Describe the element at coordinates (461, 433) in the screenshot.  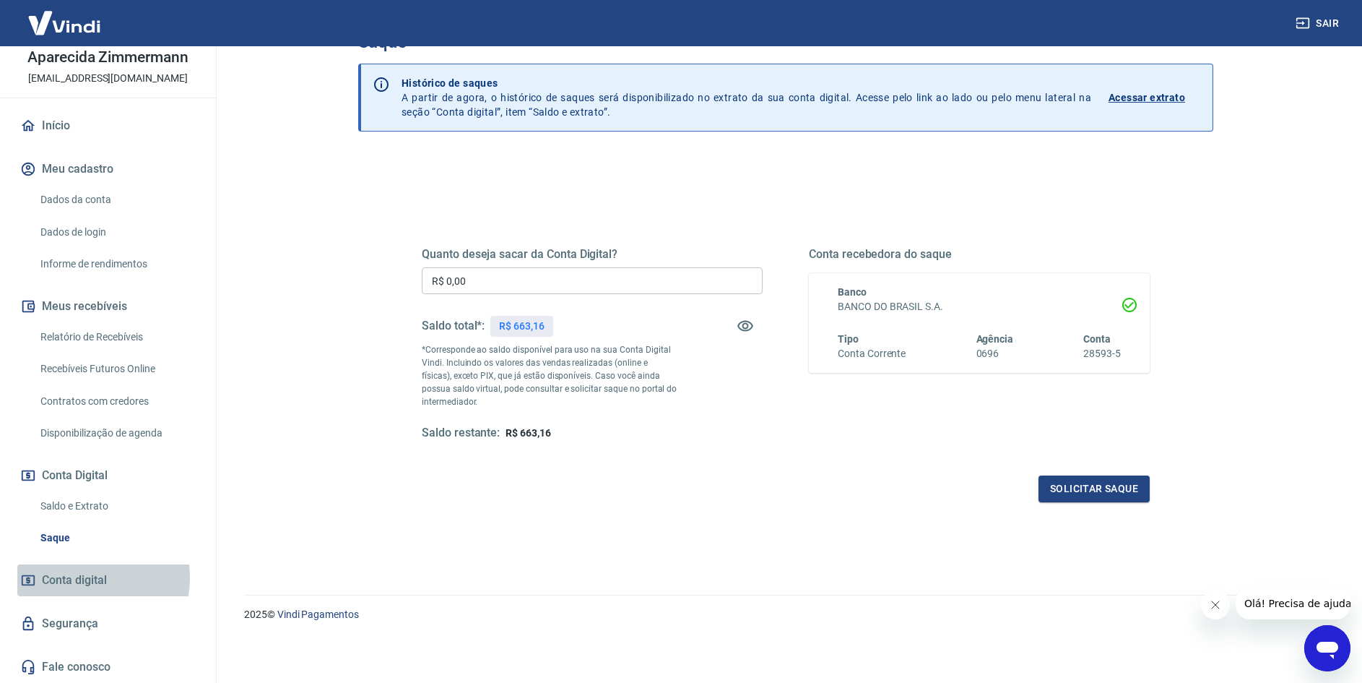
I see `h5: Saldo restante:` at that location.